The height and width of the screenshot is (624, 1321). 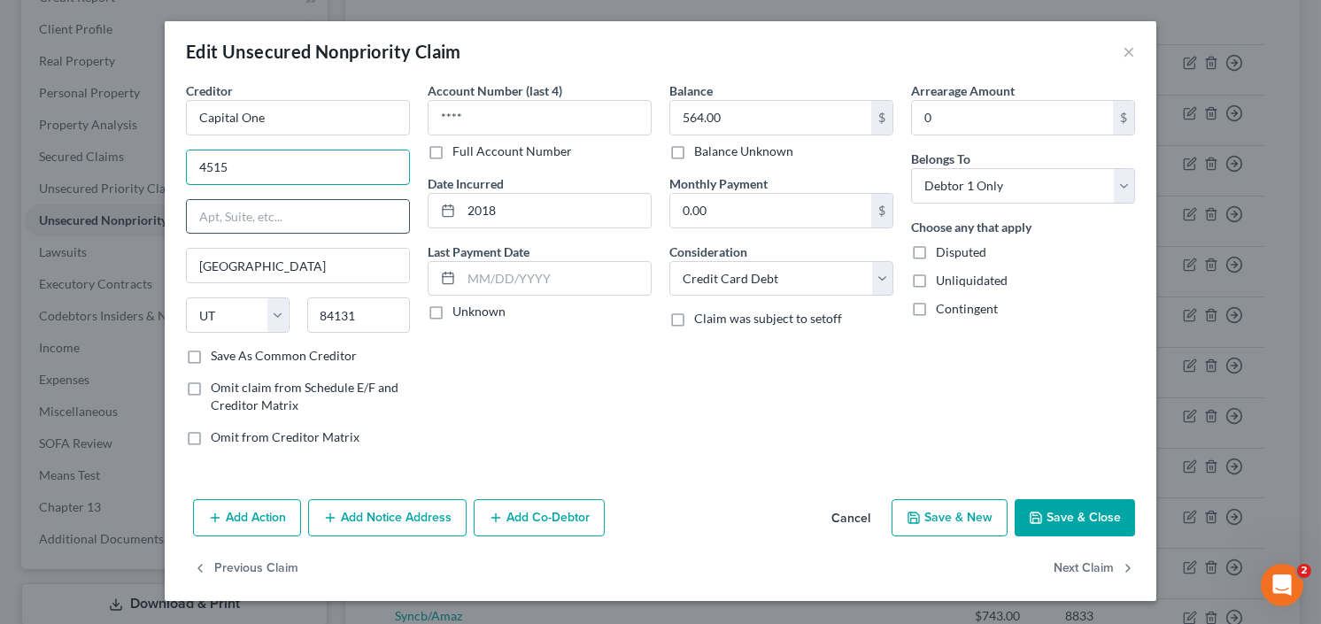 What do you see at coordinates (512, 151) in the screenshot?
I see `label: Full Account Number` at bounding box center [512, 151].